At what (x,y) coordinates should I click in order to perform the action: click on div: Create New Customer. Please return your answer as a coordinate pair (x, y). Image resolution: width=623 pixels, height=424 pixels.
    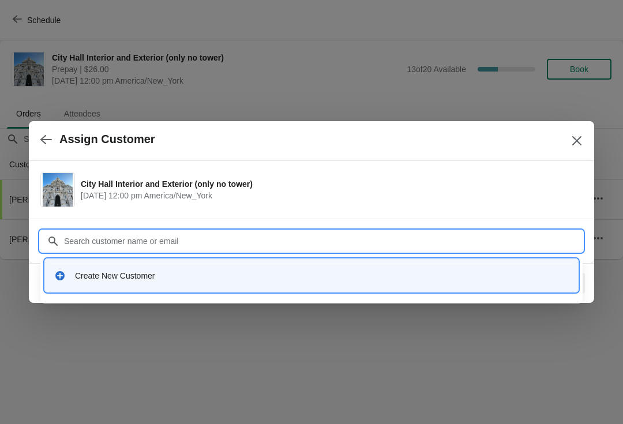
    Looking at the image, I should click on (322, 276).